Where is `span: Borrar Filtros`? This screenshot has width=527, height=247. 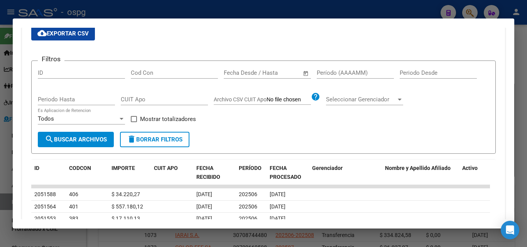
span: Borrar Filtros is located at coordinates (155, 140).